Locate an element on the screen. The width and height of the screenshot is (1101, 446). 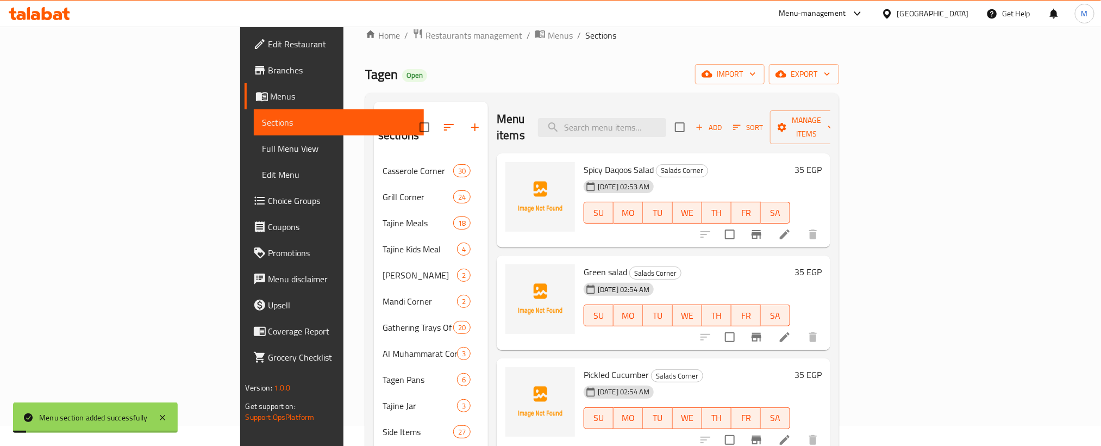
button: Branch-specific-item is located at coordinates (757, 337).